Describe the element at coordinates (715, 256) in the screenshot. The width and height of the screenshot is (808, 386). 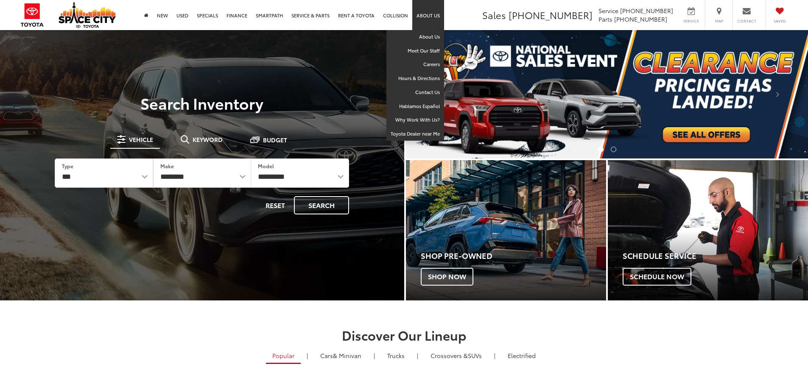
I see `h4: Schedule Service` at that location.